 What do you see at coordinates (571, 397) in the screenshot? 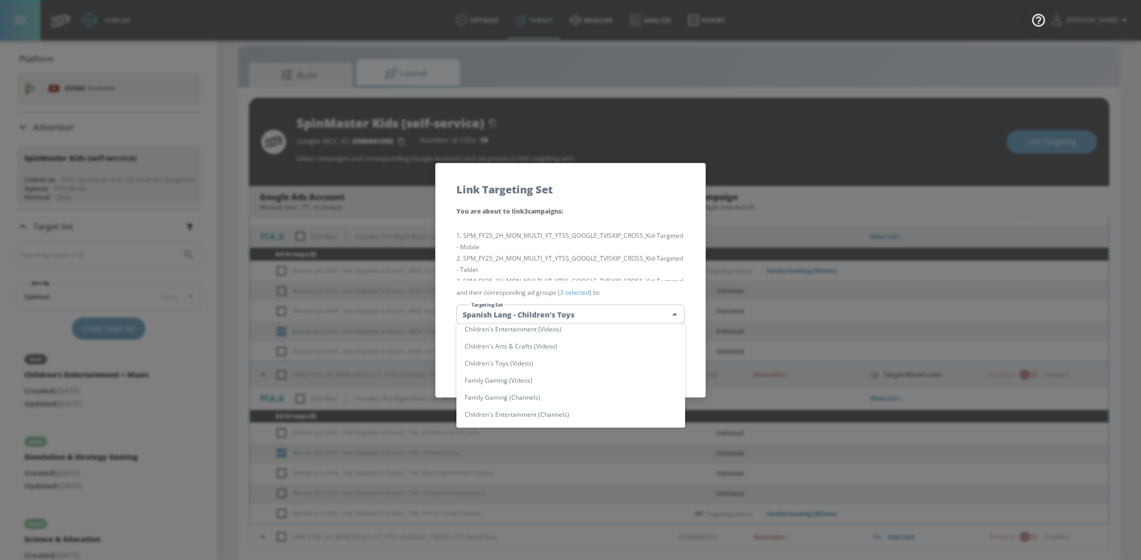
I see `li: Family Gaming (Channels)` at bounding box center [571, 397].